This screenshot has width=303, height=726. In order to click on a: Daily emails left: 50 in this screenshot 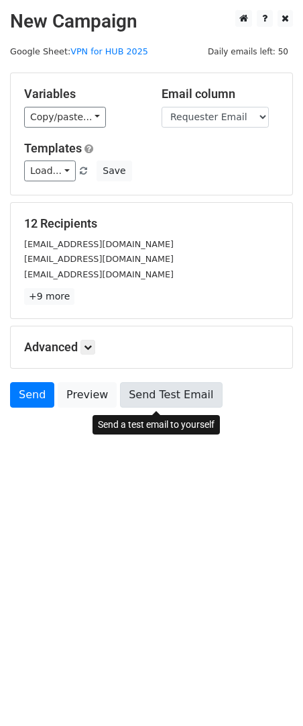, I will do `click(248, 51)`.